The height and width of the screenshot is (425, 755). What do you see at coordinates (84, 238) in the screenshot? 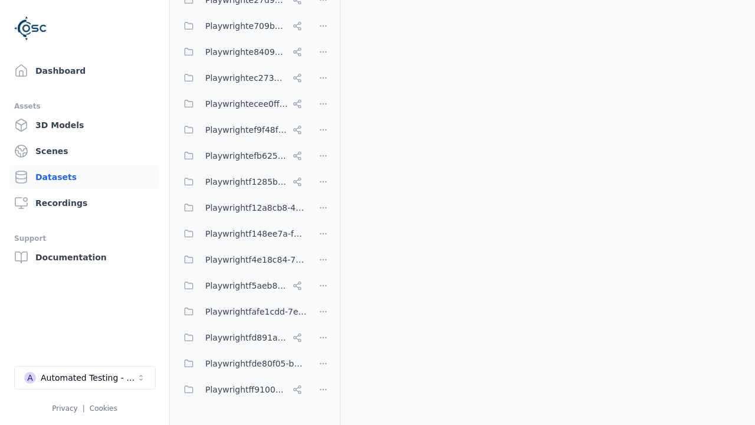
I see `div: Support` at bounding box center [84, 238].